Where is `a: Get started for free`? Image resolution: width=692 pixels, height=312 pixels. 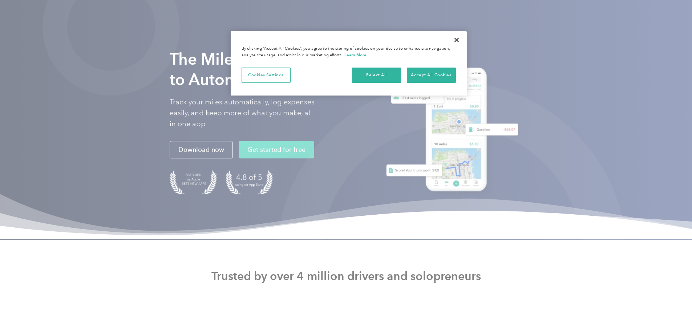 a: Get started for free is located at coordinates (277, 150).